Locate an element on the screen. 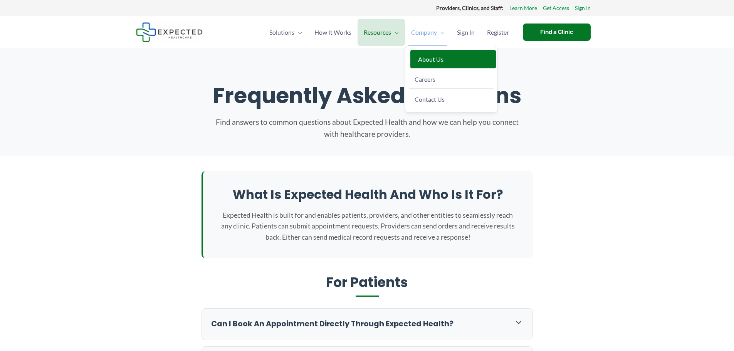 This screenshot has height=351, width=734. span: Resources is located at coordinates (377, 32).